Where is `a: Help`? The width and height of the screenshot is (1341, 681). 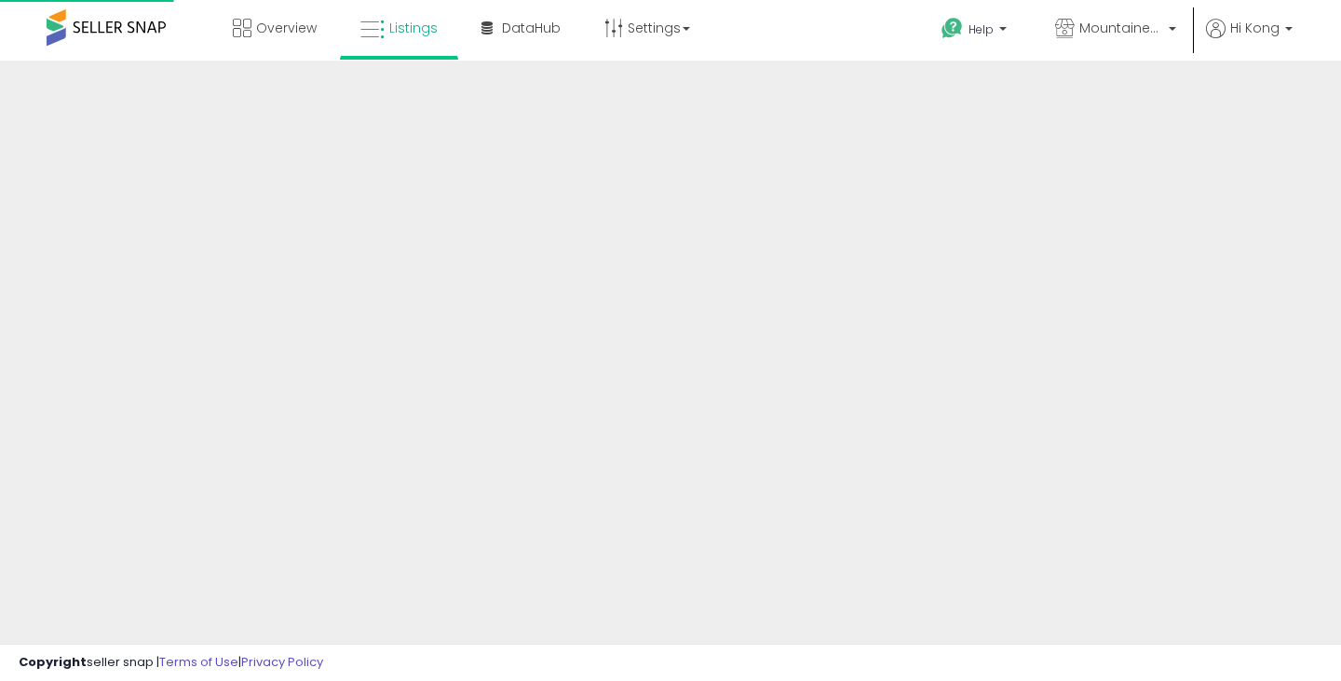
a: Help is located at coordinates (976, 32).